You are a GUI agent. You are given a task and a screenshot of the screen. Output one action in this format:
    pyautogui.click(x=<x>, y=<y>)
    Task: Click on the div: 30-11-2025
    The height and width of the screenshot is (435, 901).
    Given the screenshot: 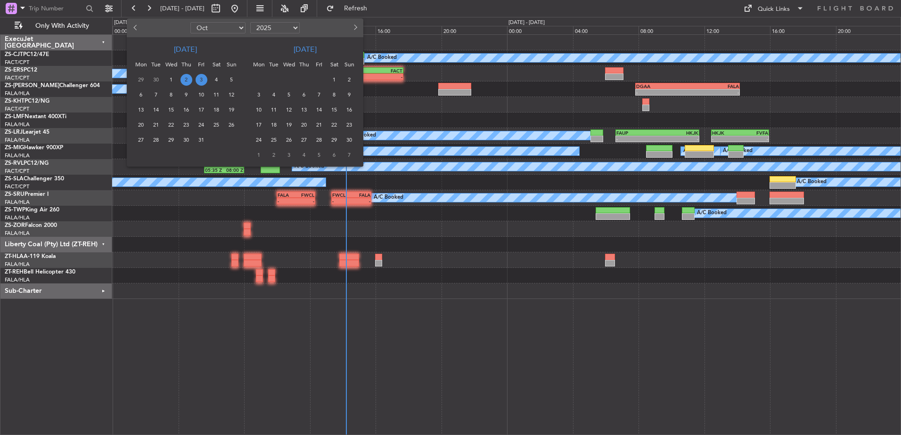 What is the action you would take?
    pyautogui.click(x=349, y=140)
    